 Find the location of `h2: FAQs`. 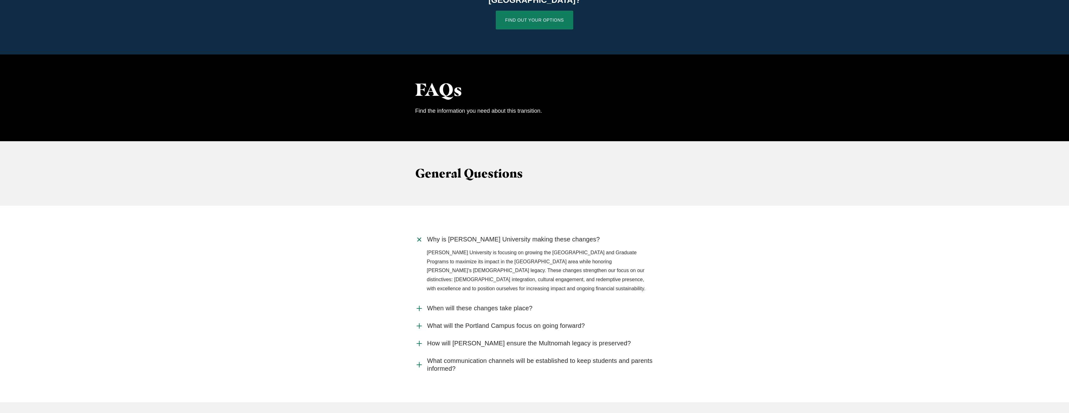

h2: FAQs is located at coordinates (534, 90).